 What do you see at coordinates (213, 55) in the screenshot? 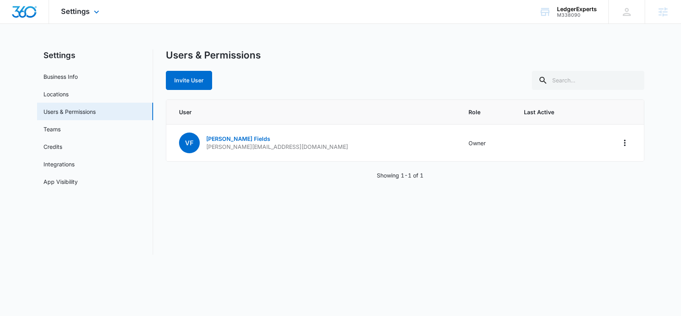
I see `h1: Users & Permissions` at bounding box center [213, 55].